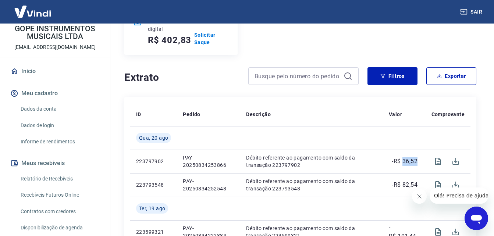 This screenshot has height=236, width=494. Describe the element at coordinates (59, 195) in the screenshot. I see `a: Recebíveis Futuros Online` at that location.